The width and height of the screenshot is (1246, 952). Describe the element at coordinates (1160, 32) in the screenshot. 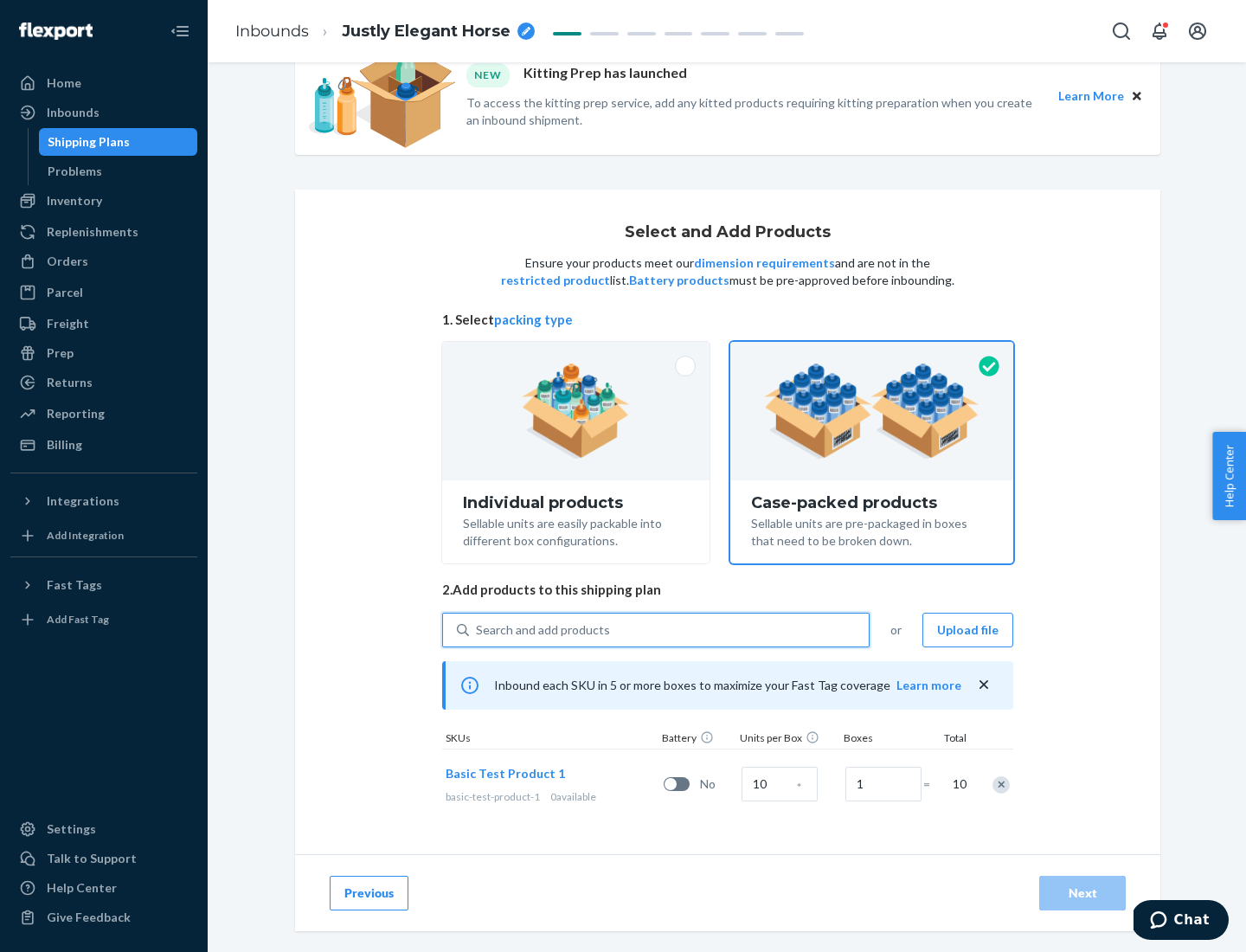

I see `button: Open notifications` at that location.